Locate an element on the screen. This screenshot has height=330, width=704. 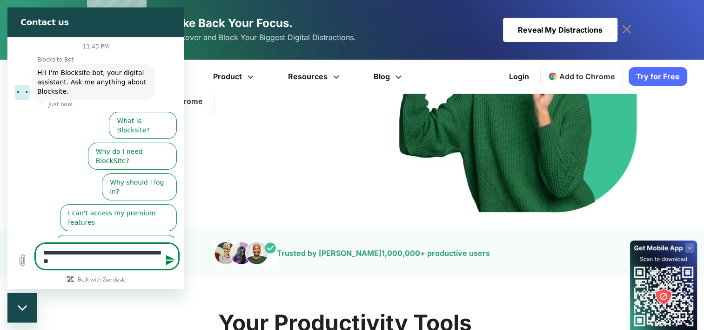
a: Try for Free is located at coordinates (658, 76).